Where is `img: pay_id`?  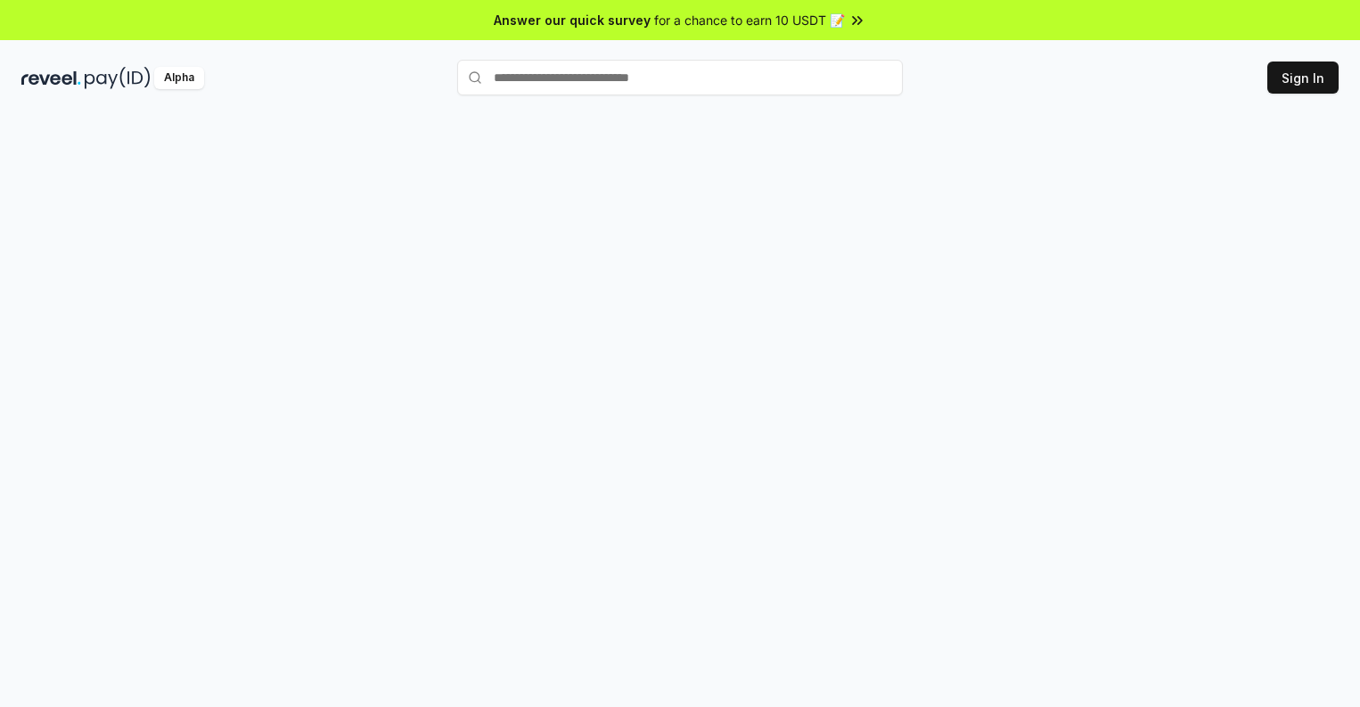
img: pay_id is located at coordinates (118, 78).